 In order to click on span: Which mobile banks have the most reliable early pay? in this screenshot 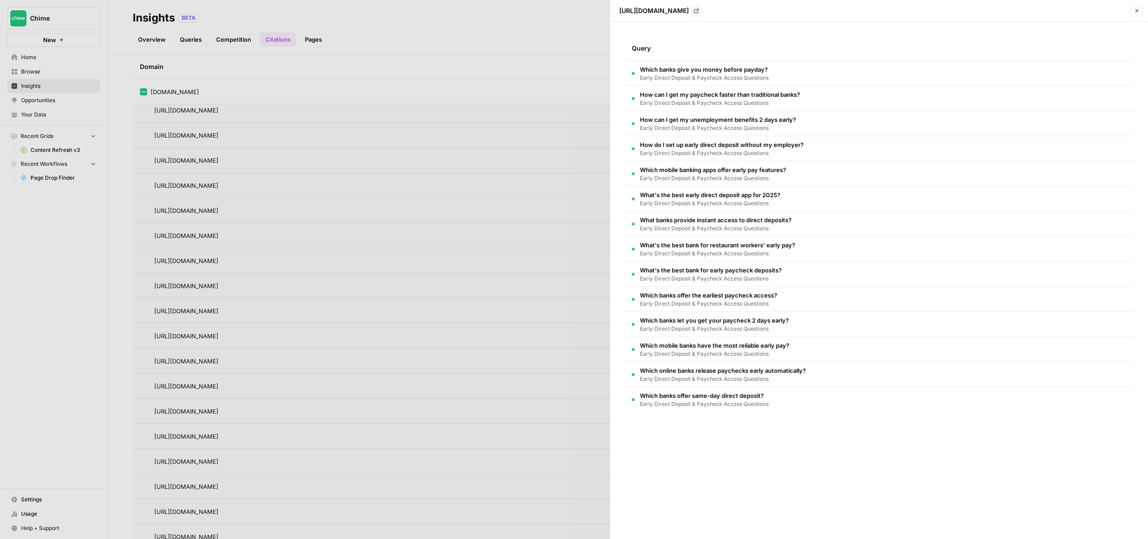, I will do `click(714, 346)`.